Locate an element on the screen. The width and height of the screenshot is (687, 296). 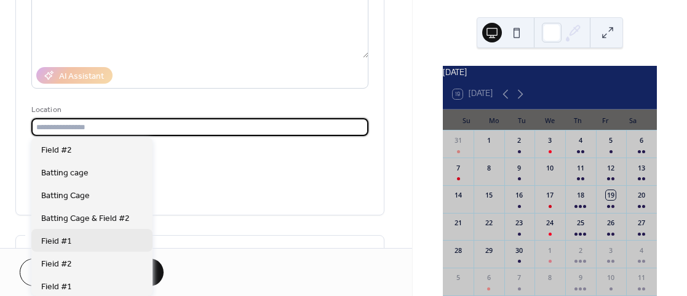
div: 15 is located at coordinates (489, 195).